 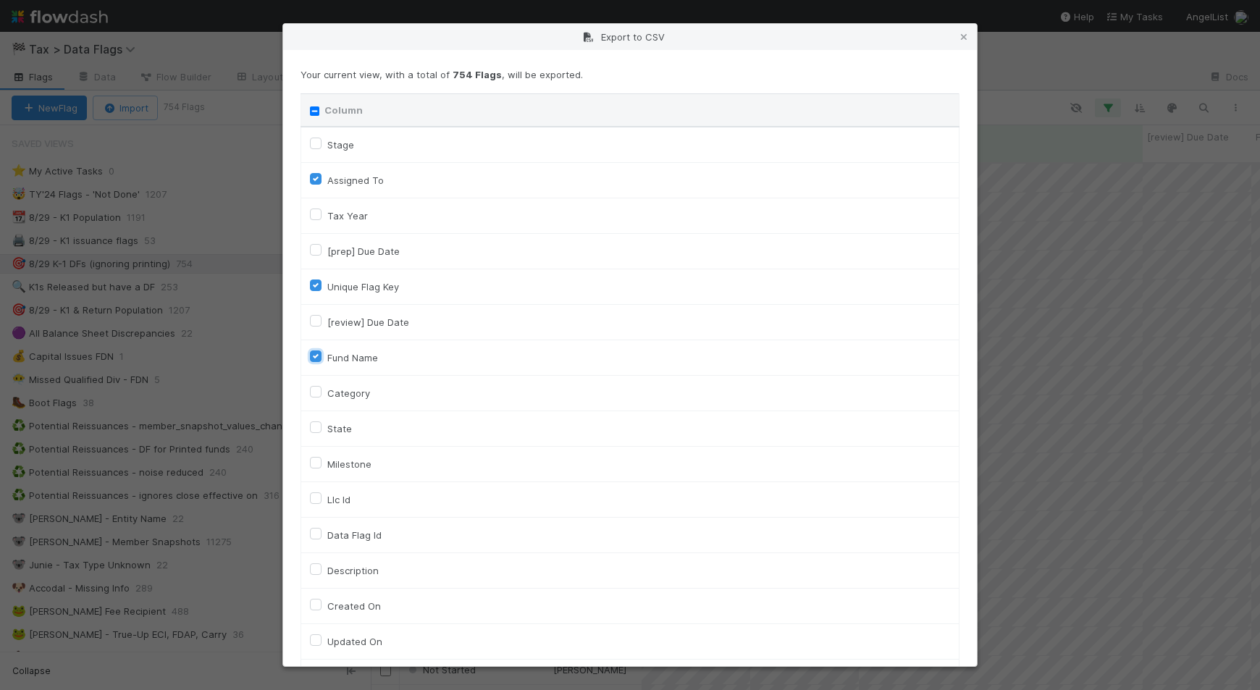 I want to click on label: Milestone, so click(x=349, y=464).